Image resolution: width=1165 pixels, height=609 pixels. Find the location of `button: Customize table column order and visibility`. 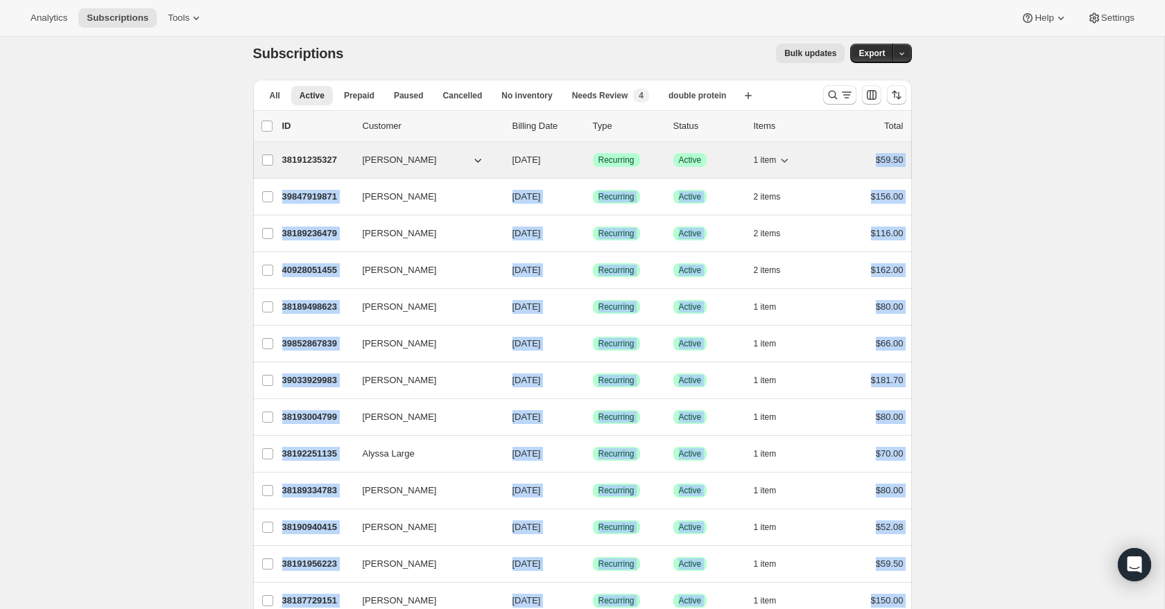

button: Customize table column order and visibility is located at coordinates (871, 95).